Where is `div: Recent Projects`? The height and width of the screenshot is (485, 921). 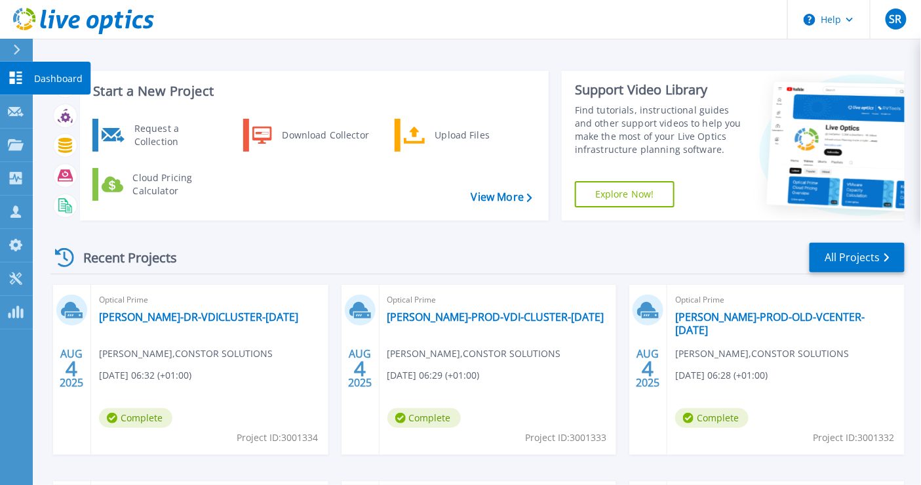 div: Recent Projects is located at coordinates (123, 257).